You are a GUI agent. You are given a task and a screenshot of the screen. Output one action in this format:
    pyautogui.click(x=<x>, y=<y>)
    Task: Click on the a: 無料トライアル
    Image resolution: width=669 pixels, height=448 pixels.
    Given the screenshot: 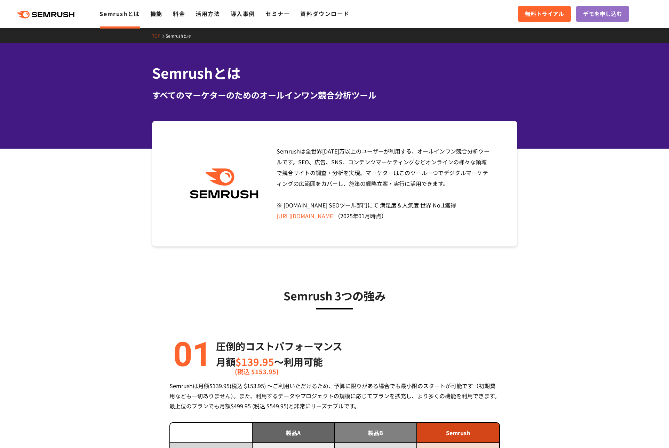 What is the action you would take?
    pyautogui.click(x=544, y=14)
    